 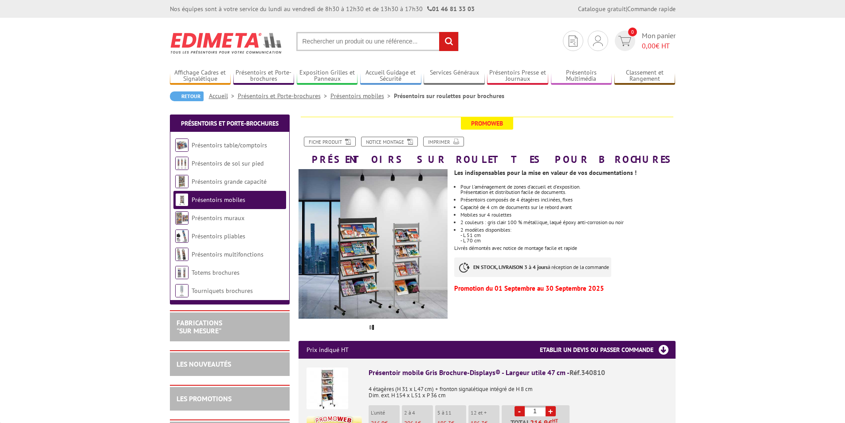 What do you see at coordinates (644, 41) in the screenshot?
I see `a: devis rapide 0 Mon panier 0,00€ HT` at bounding box center [644, 41].